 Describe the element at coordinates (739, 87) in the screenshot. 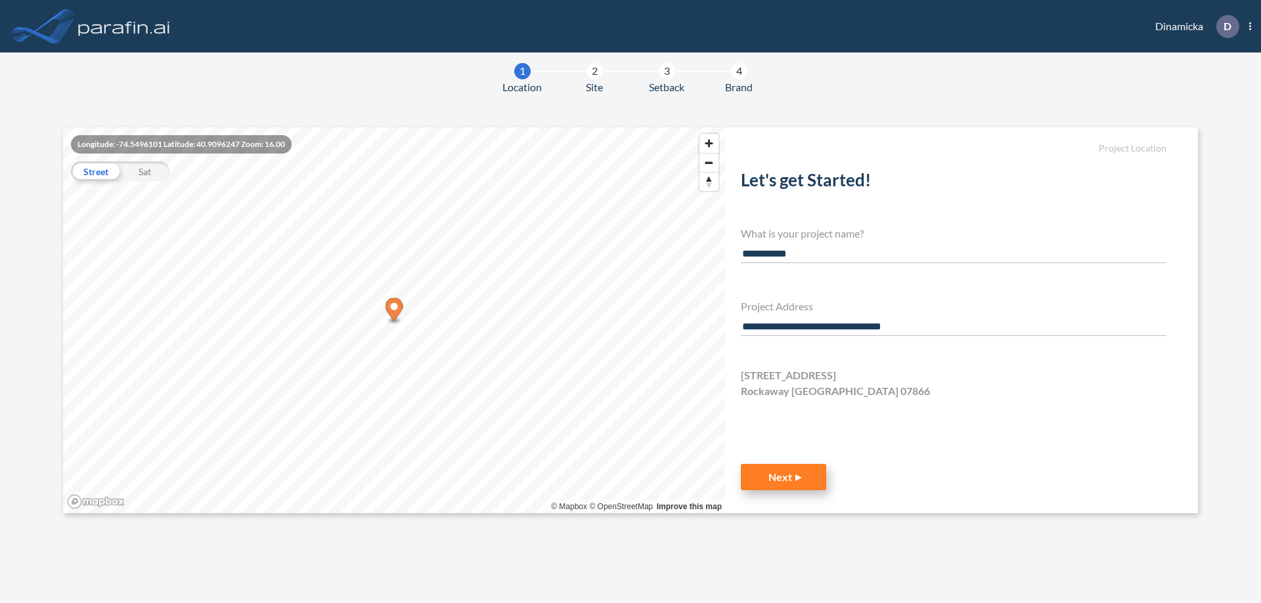

I see `span: Brand` at that location.